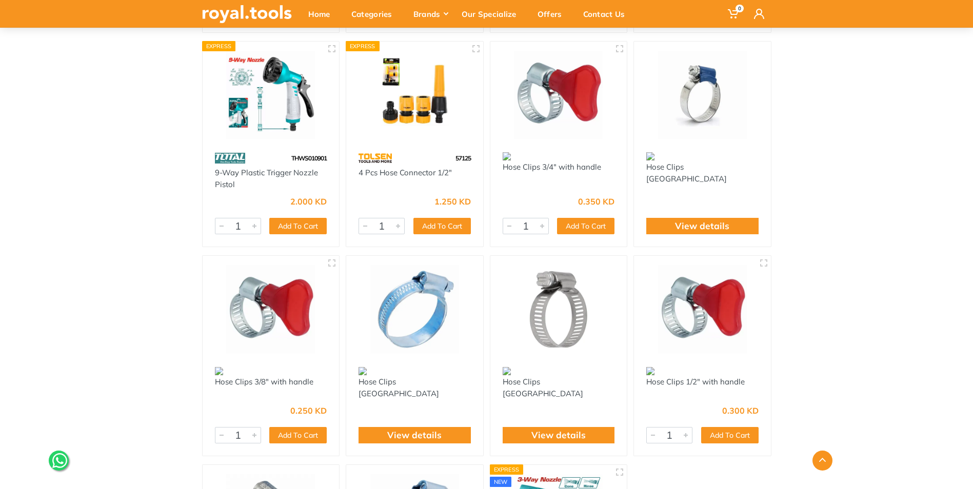  I want to click on a: 9-Way Plastic Trigger Nozzle Pistol, so click(266, 178).